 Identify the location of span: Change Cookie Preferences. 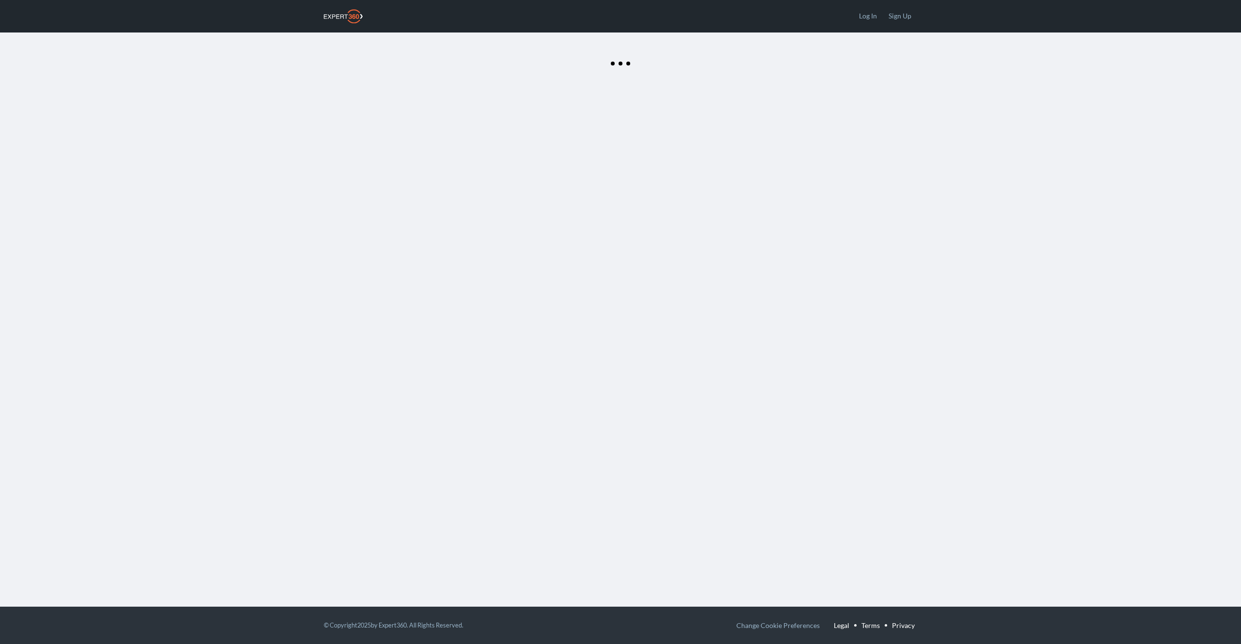
(778, 625).